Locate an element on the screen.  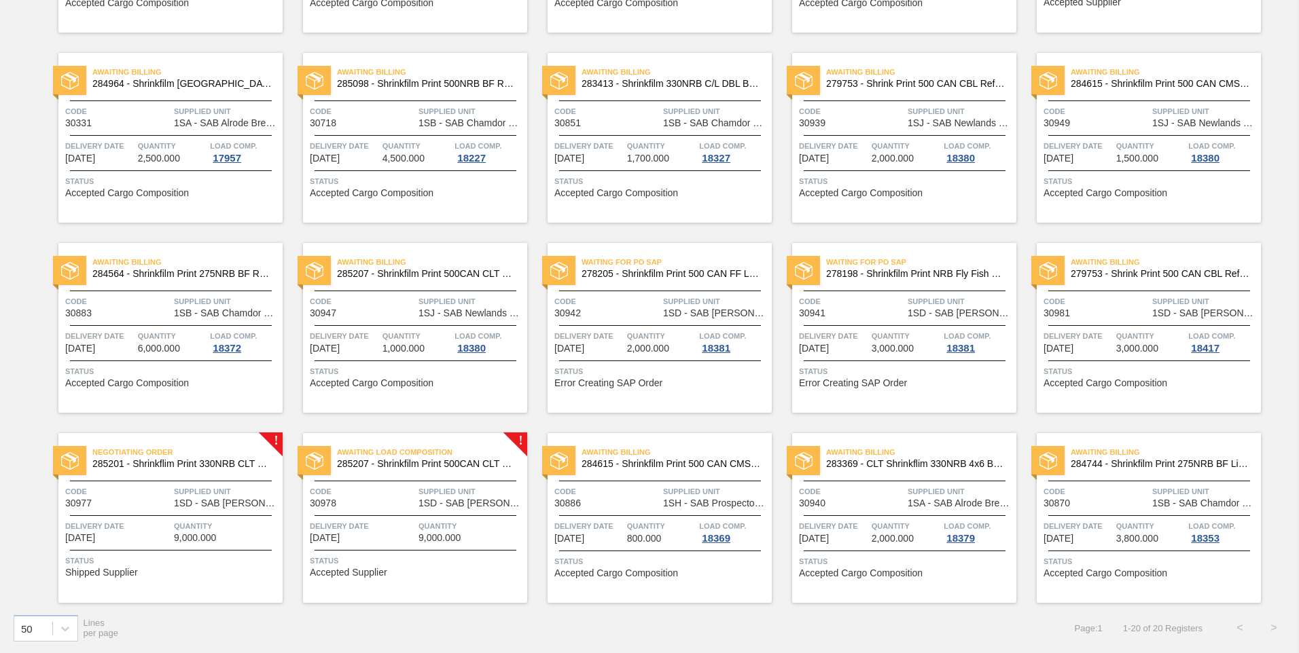
div: 50 is located at coordinates (26, 628).